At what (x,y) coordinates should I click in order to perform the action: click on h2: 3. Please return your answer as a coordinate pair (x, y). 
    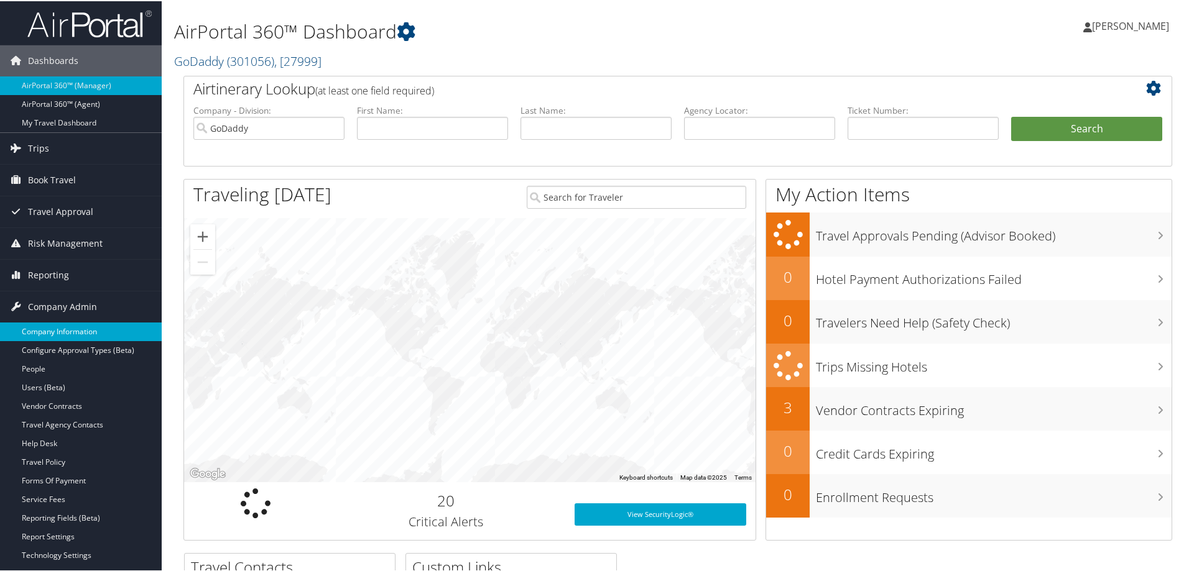
    Looking at the image, I should click on (788, 407).